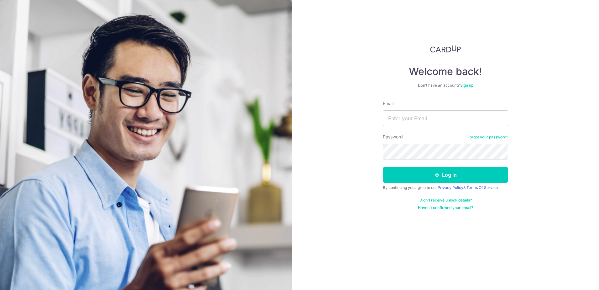  What do you see at coordinates (451, 187) in the screenshot?
I see `a: Privacy Policy` at bounding box center [451, 187].